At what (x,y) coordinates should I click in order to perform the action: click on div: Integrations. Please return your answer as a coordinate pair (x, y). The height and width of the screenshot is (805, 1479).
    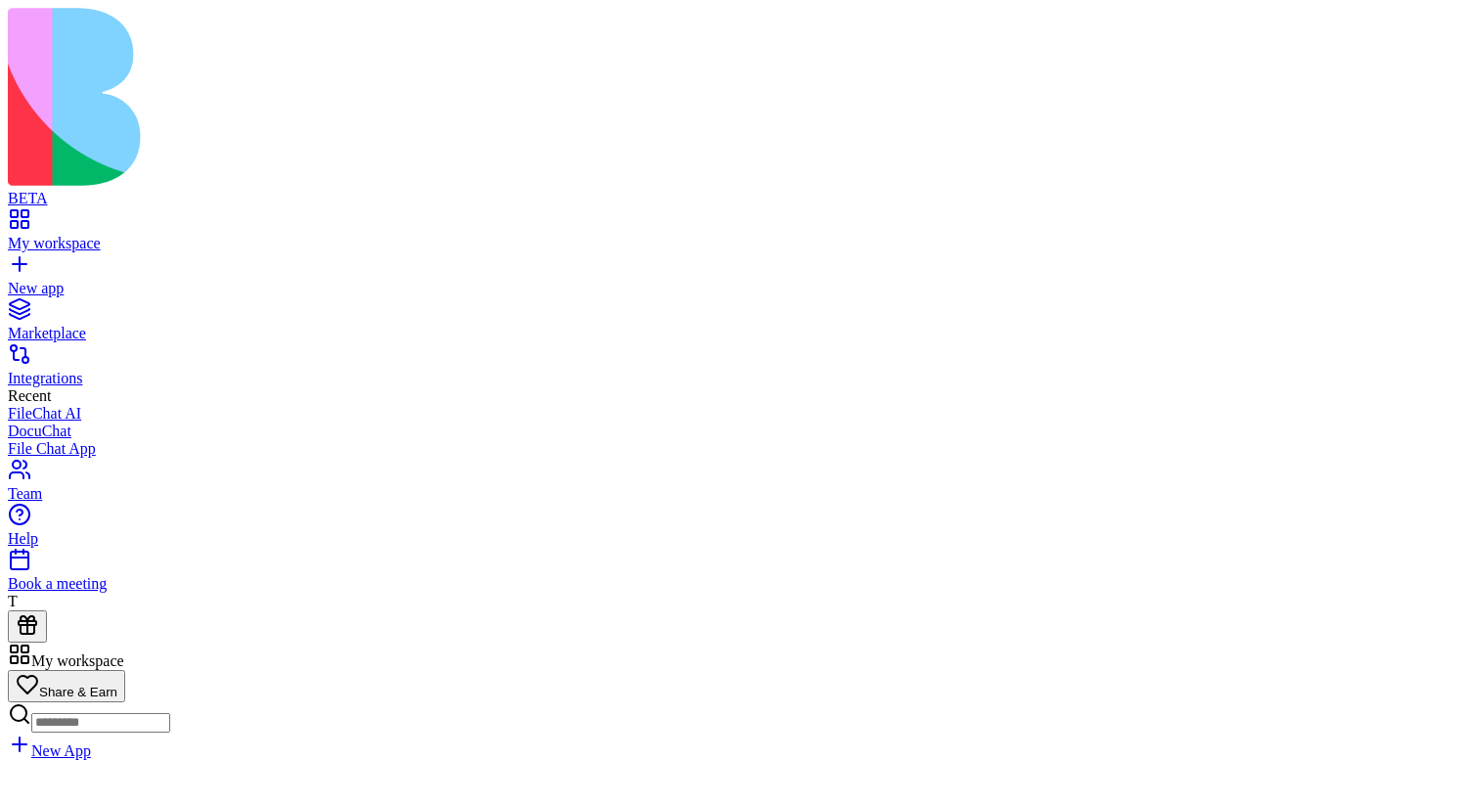
    Looking at the image, I should click on (739, 378).